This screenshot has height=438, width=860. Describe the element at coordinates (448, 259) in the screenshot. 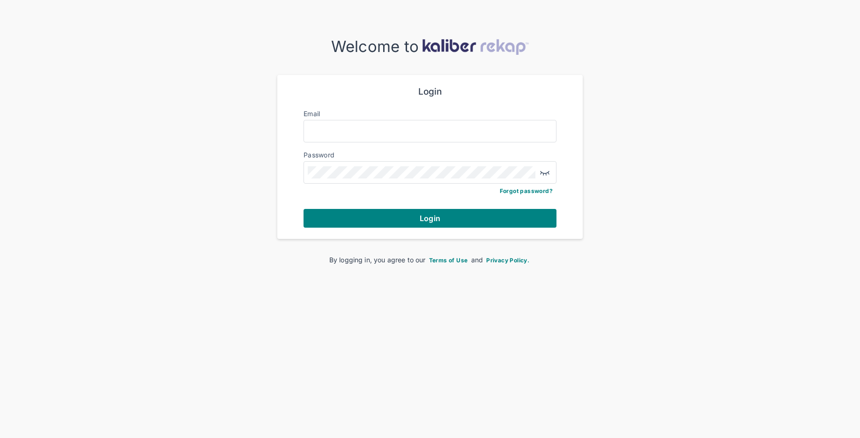

I see `a: Terms of Use` at that location.